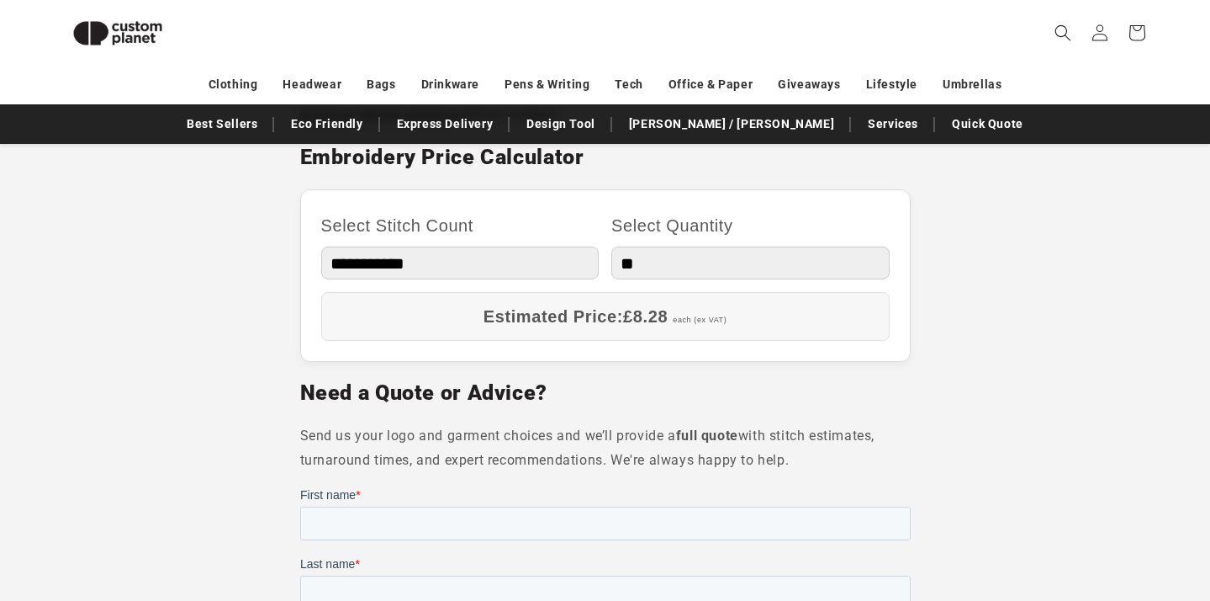 The width and height of the screenshot is (1210, 601). What do you see at coordinates (445, 124) in the screenshot?
I see `a: Express Delivery` at bounding box center [445, 124].